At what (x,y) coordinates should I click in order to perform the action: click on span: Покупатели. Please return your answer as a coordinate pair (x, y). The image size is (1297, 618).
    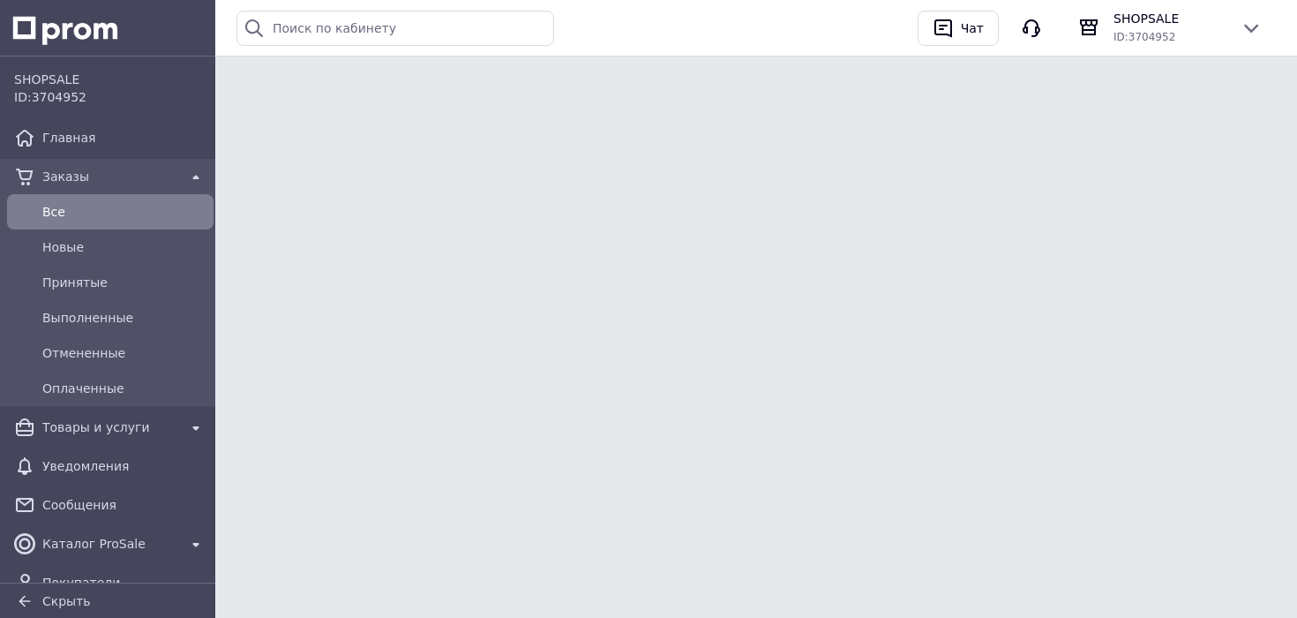
    Looking at the image, I should click on (124, 582).